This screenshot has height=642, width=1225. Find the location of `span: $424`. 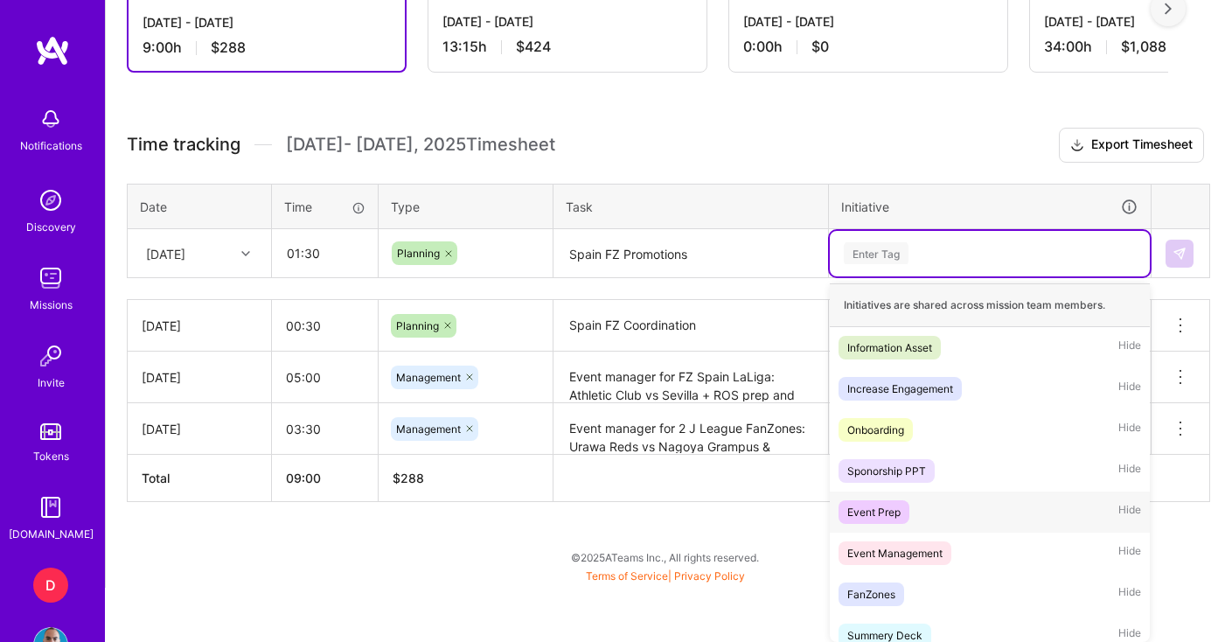

span: $424 is located at coordinates (534, 46).